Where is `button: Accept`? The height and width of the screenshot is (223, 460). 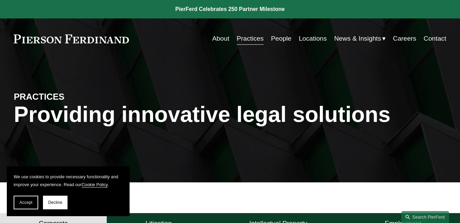 button: Accept is located at coordinates (26, 202).